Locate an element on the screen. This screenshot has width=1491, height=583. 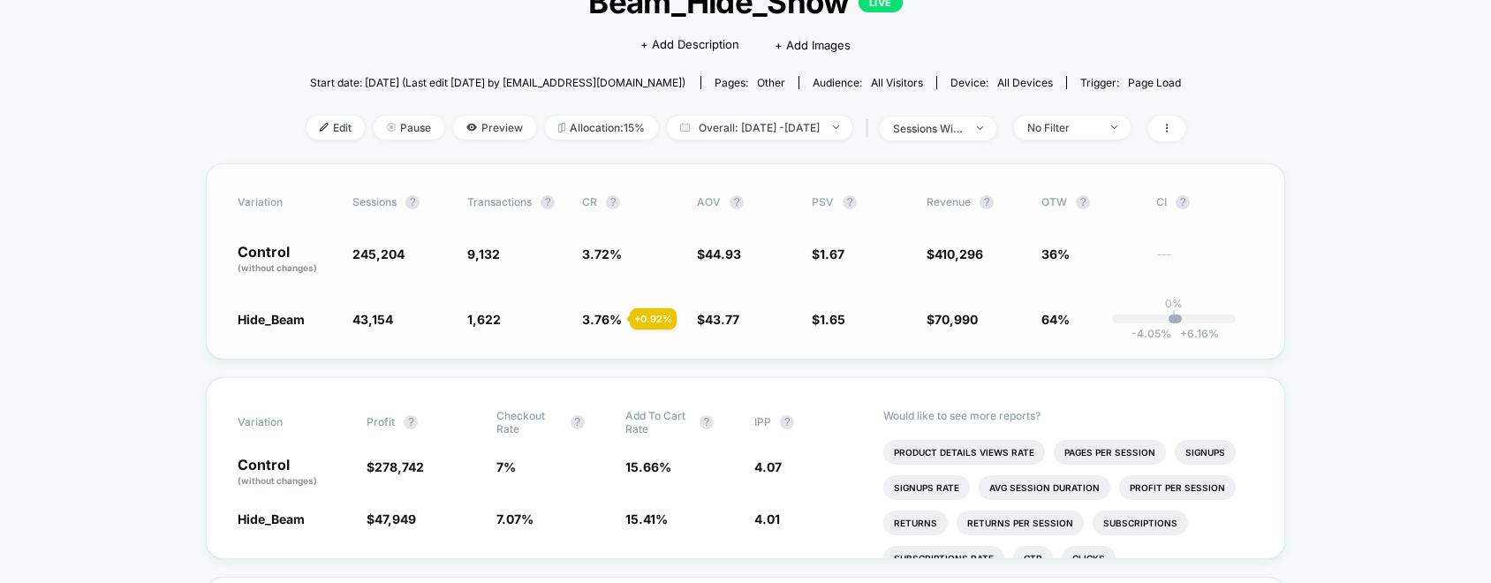
span: Allocation: 15% is located at coordinates (602, 127).